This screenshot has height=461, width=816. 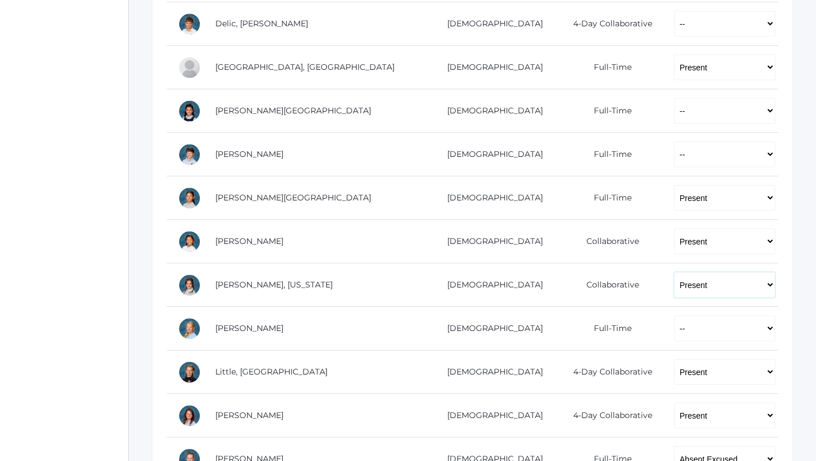 What do you see at coordinates (189, 155) in the screenshot?
I see `div: William Hibbard` at bounding box center [189, 155].